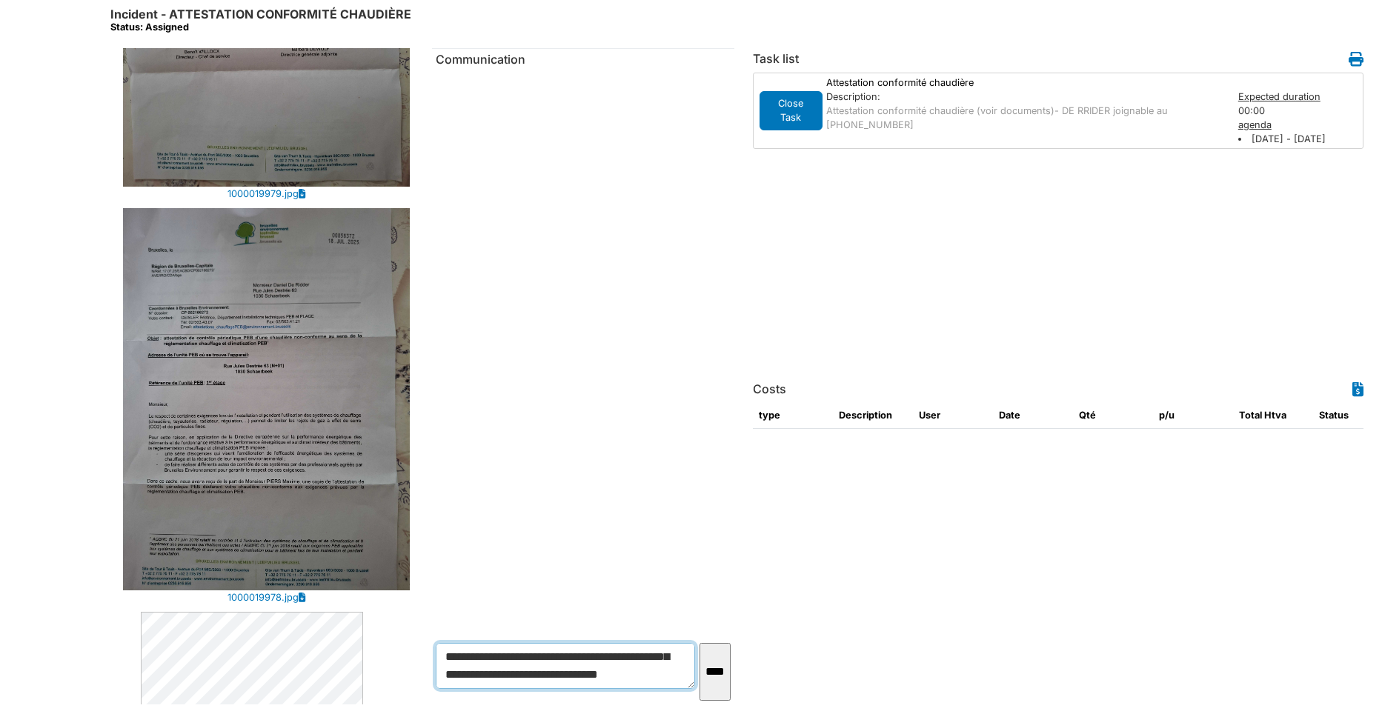 The image size is (1382, 714). I want to click on span: translation missing: en.HTVA, so click(1275, 415).